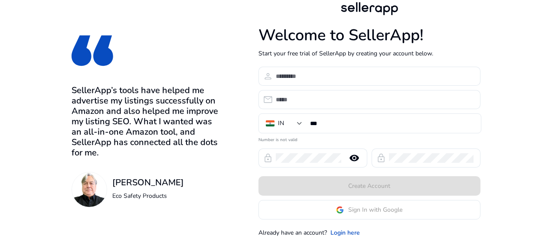 Image resolution: width=552 pixels, height=242 pixels. I want to click on p: Eco Safety Products, so click(148, 196).